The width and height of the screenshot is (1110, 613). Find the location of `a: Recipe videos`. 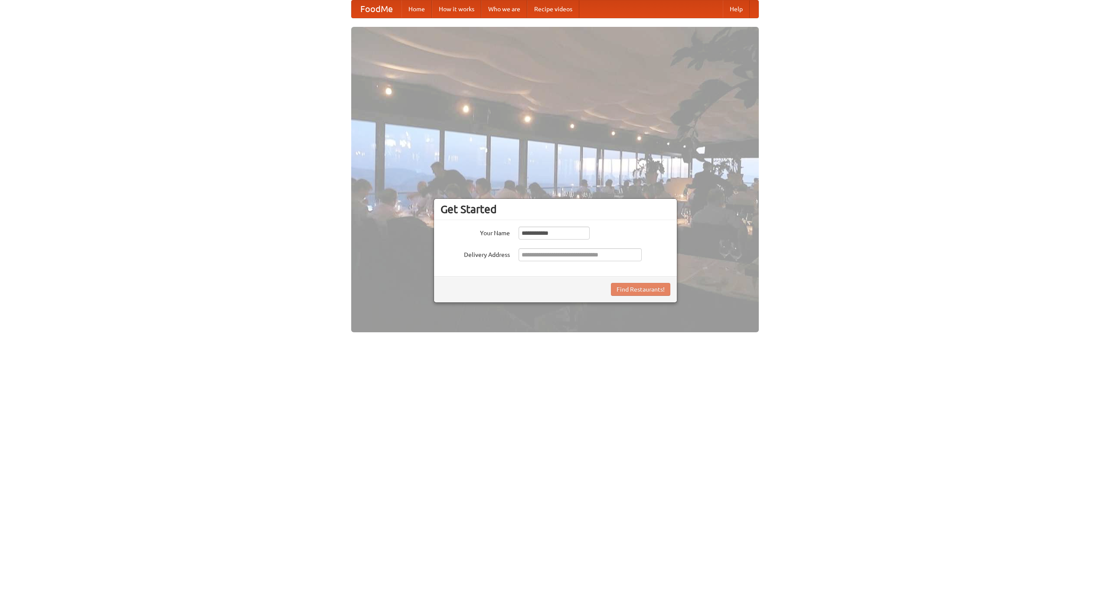

a: Recipe videos is located at coordinates (553, 9).